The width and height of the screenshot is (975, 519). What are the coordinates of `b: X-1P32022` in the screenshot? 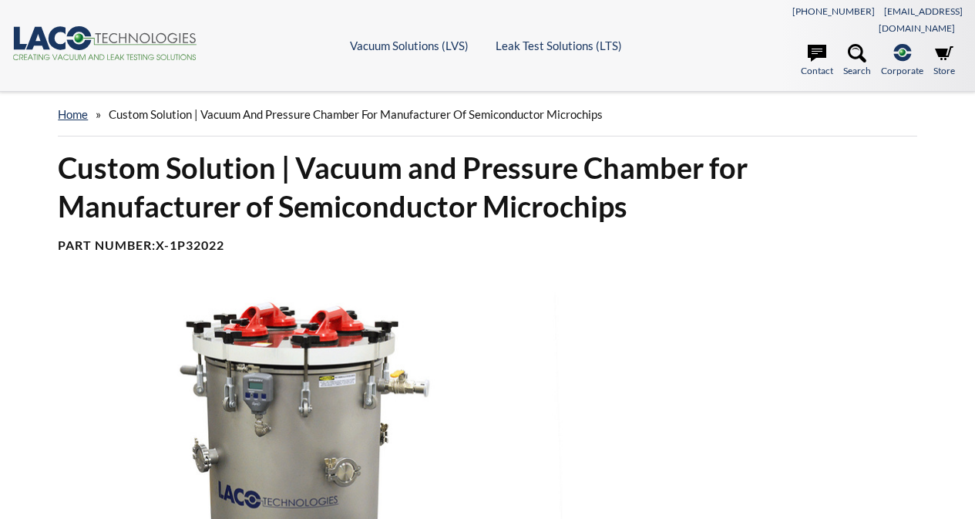 It's located at (190, 244).